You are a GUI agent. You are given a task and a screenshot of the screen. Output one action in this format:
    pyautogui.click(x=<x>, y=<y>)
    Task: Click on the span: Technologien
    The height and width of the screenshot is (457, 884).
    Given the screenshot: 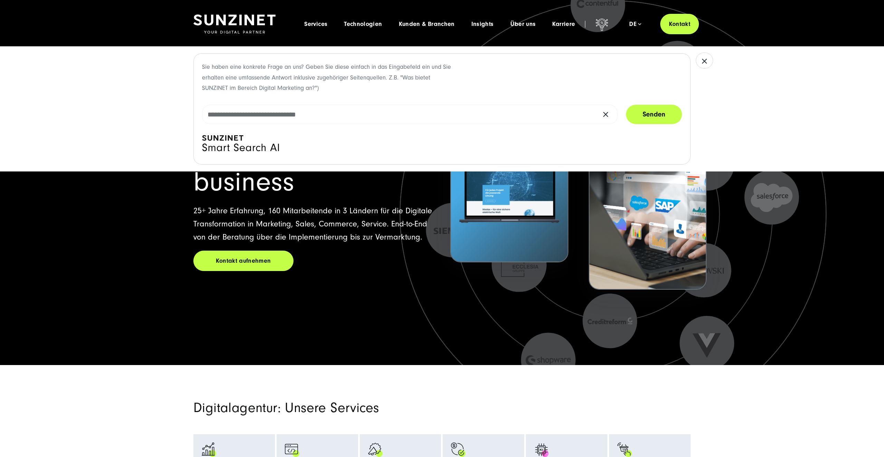 What is the action you would take?
    pyautogui.click(x=363, y=24)
    